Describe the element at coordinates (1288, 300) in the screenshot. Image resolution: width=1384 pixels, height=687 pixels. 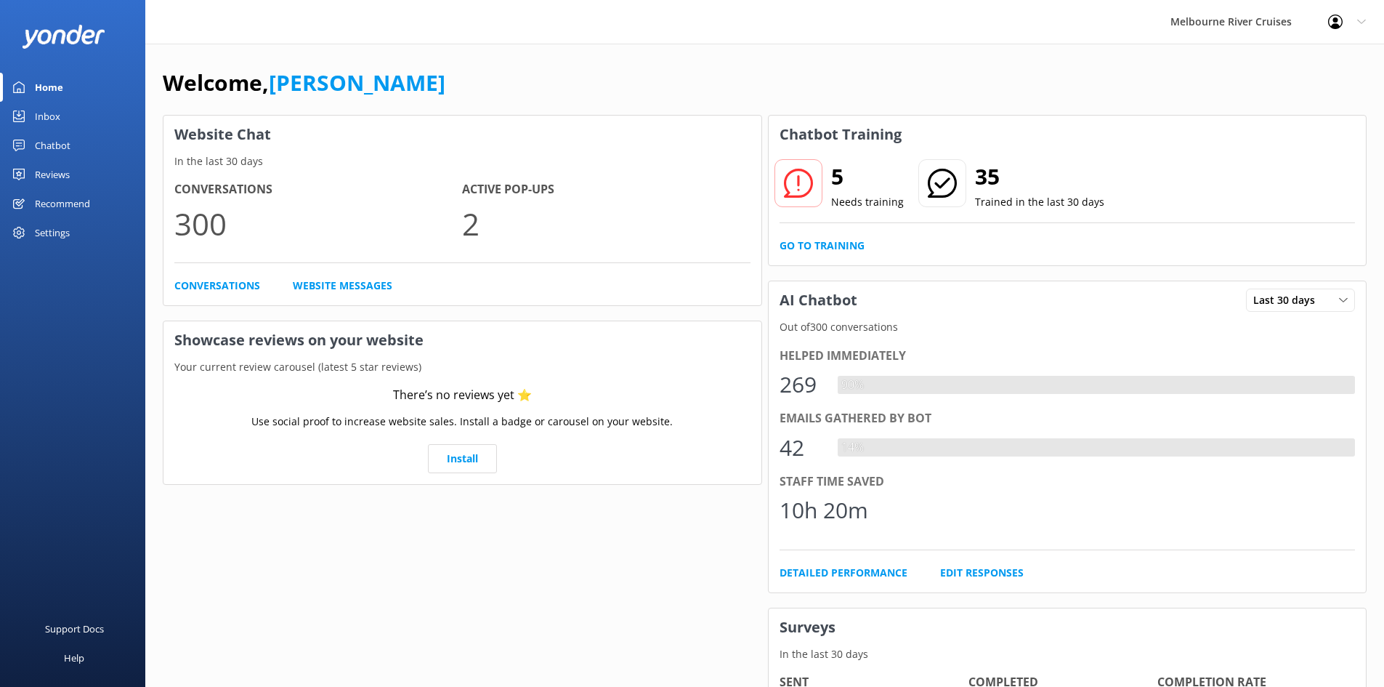
I see `span: Last 30 days` at that location.